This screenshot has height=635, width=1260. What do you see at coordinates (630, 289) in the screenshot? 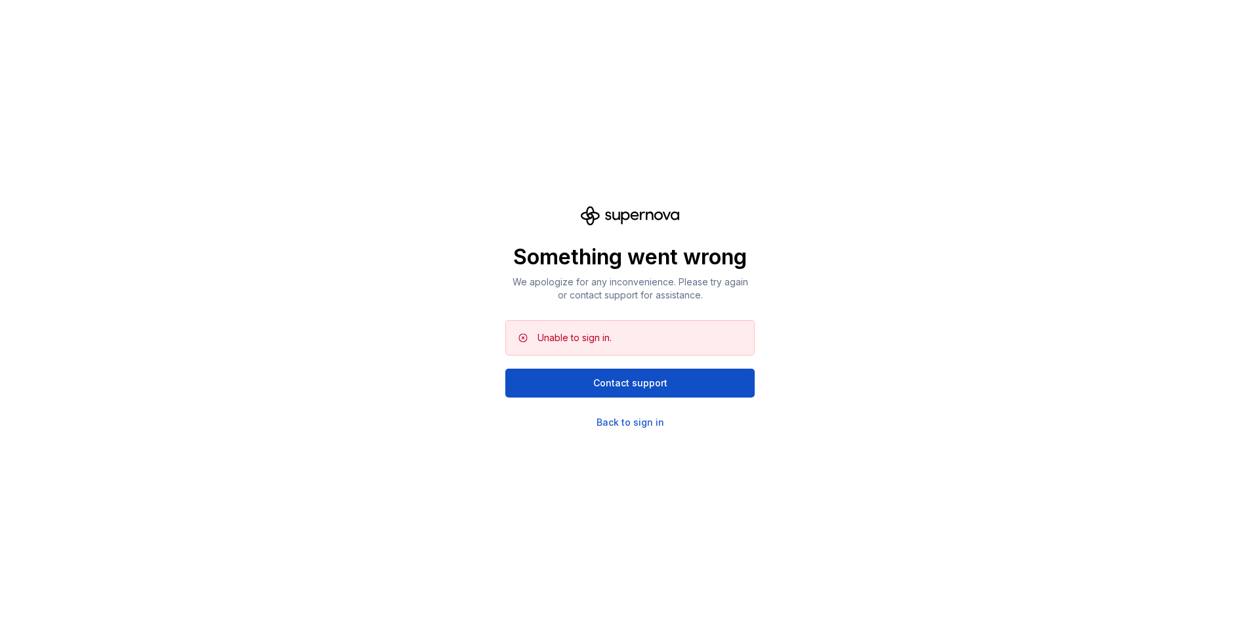
I see `p: We apologize for any inconvenience. Please try again or contact support for assistance.` at bounding box center [630, 289].